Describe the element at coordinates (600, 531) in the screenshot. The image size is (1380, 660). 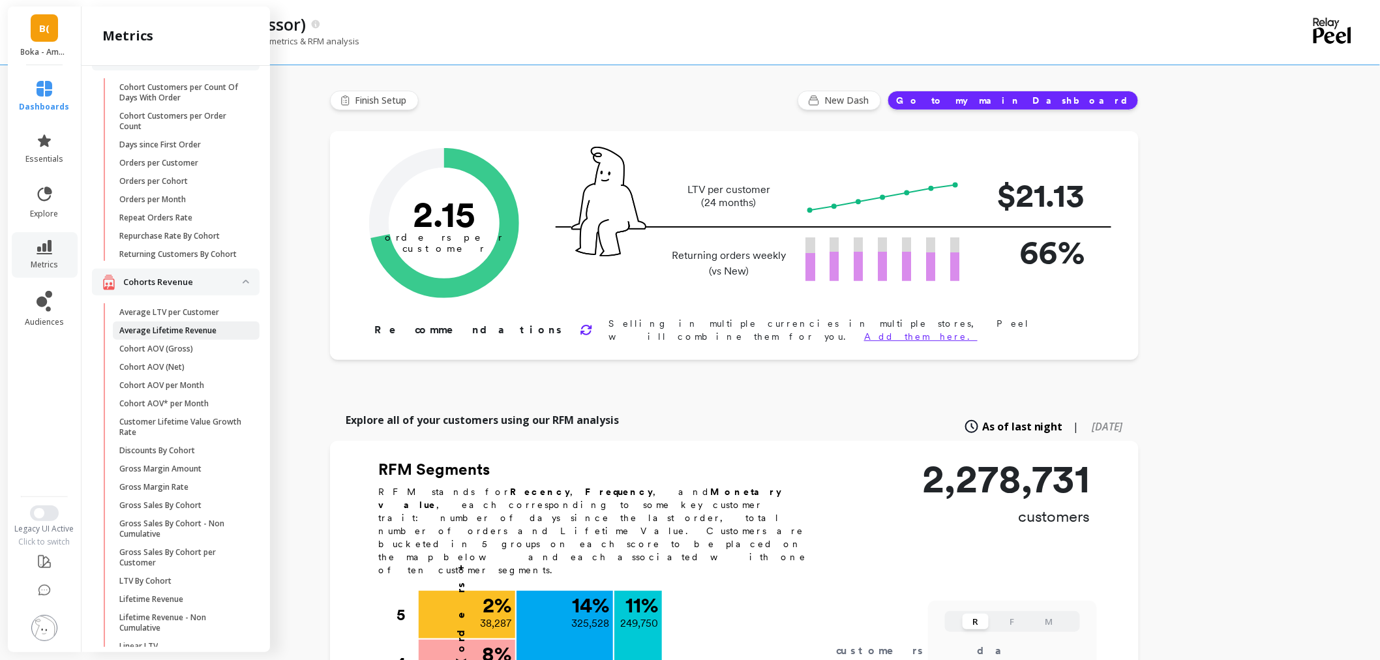
I see `p: RFM stands for , , and , each corresponding to some key customer trait: number of days since the ...` at that location.